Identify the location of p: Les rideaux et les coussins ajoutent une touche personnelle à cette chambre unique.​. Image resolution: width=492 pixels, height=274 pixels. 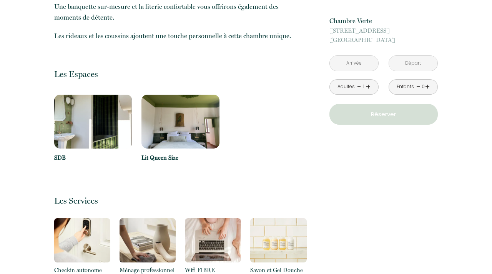
(180, 36).